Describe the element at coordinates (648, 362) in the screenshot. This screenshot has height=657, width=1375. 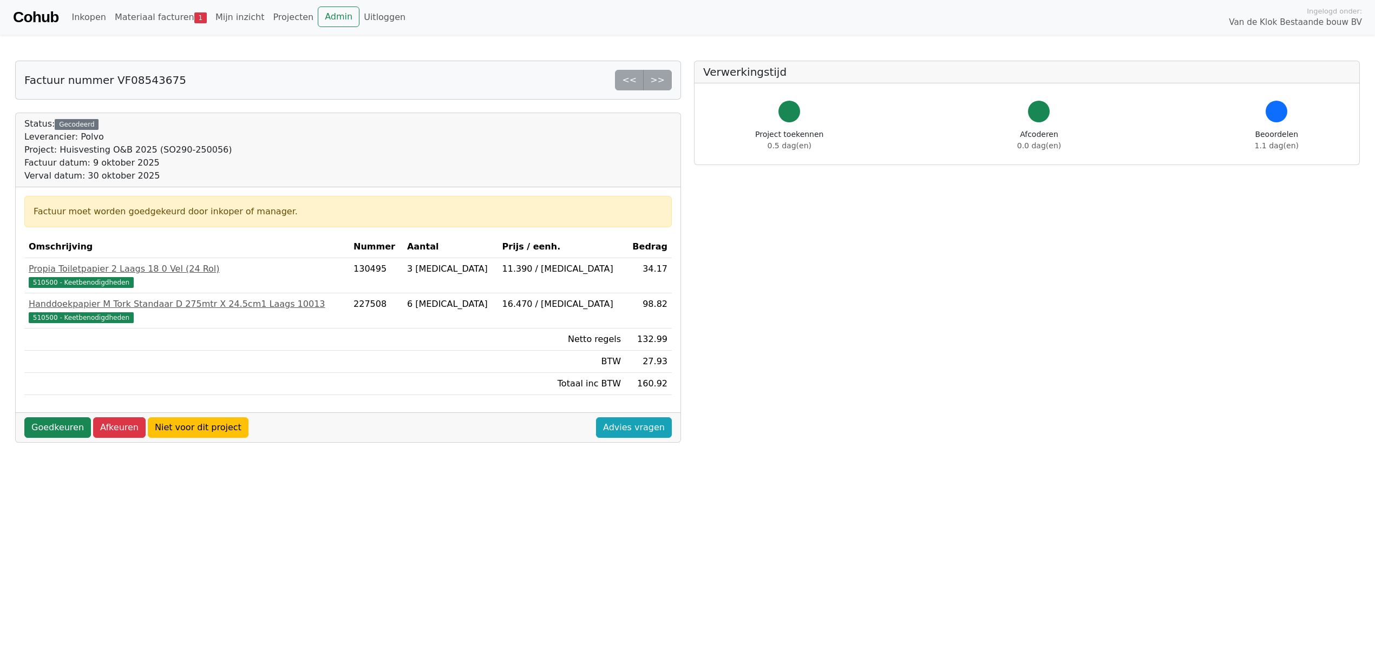
I see `td: 27.93` at that location.